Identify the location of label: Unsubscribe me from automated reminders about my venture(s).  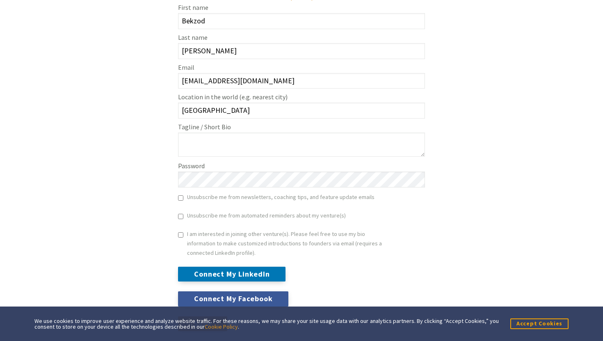
(286, 215).